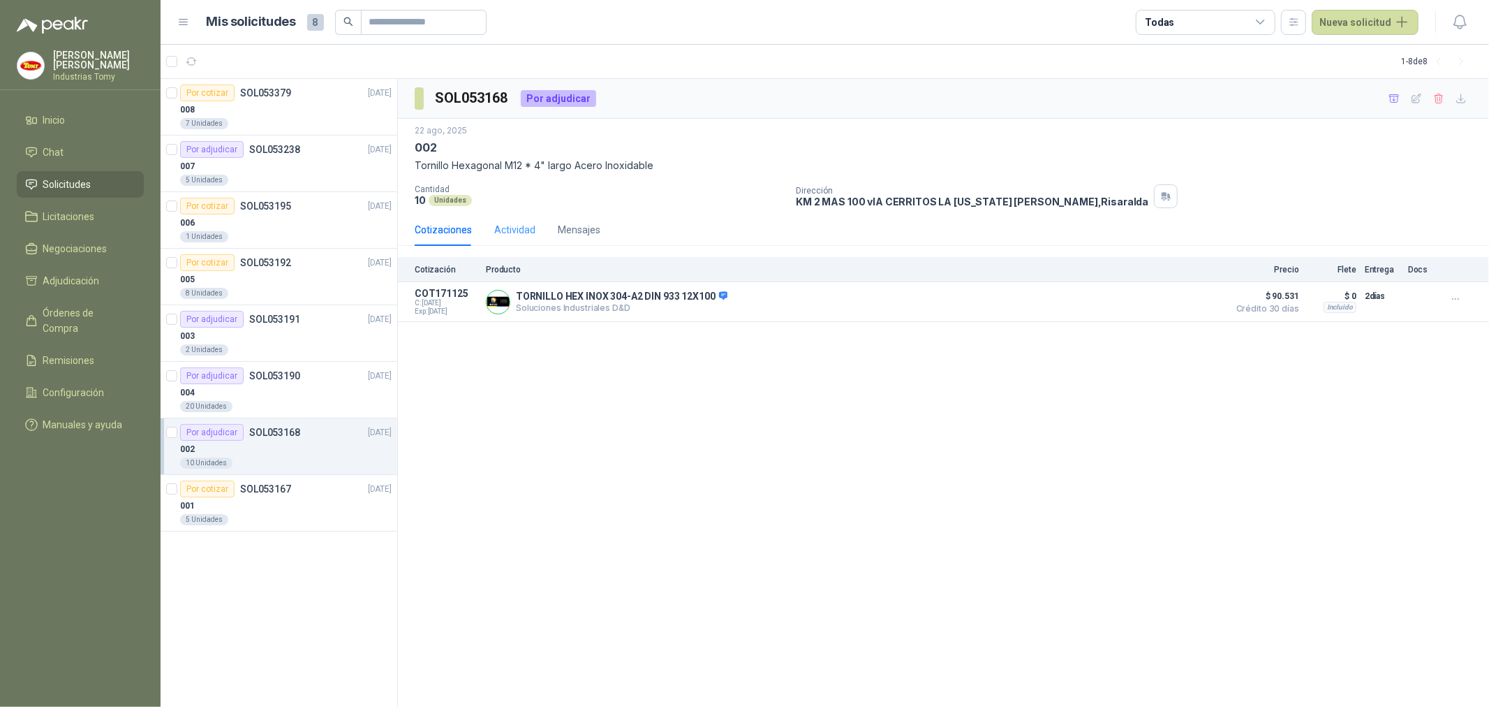 This screenshot has height=707, width=1489. I want to click on p: 001, so click(187, 506).